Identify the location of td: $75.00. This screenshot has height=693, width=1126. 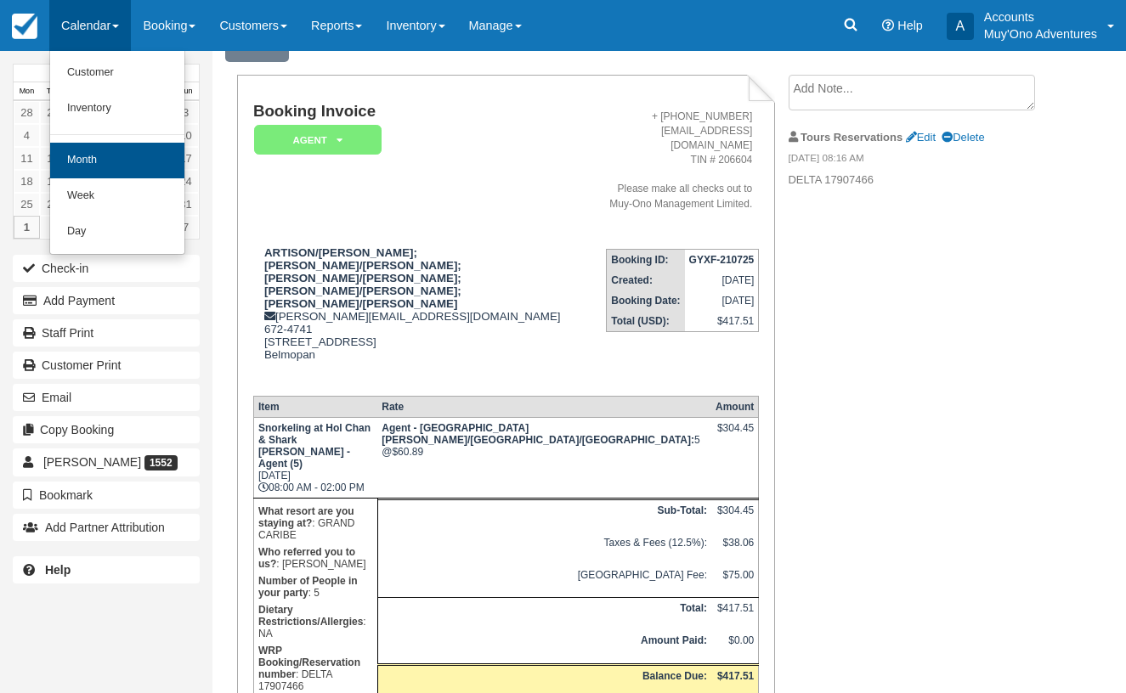
(735, 581).